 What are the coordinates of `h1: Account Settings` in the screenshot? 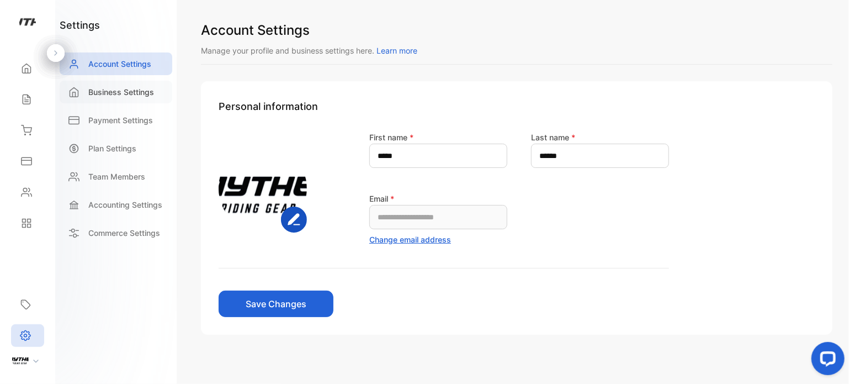 It's located at (517, 30).